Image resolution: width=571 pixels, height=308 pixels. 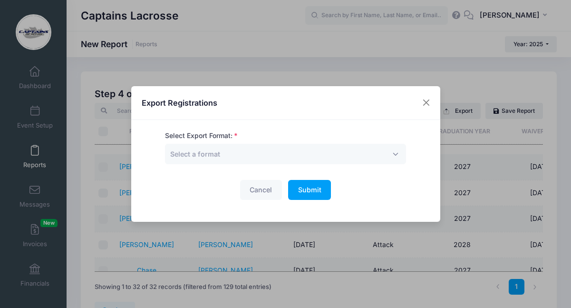 I want to click on h4: Export Registrations, so click(x=179, y=103).